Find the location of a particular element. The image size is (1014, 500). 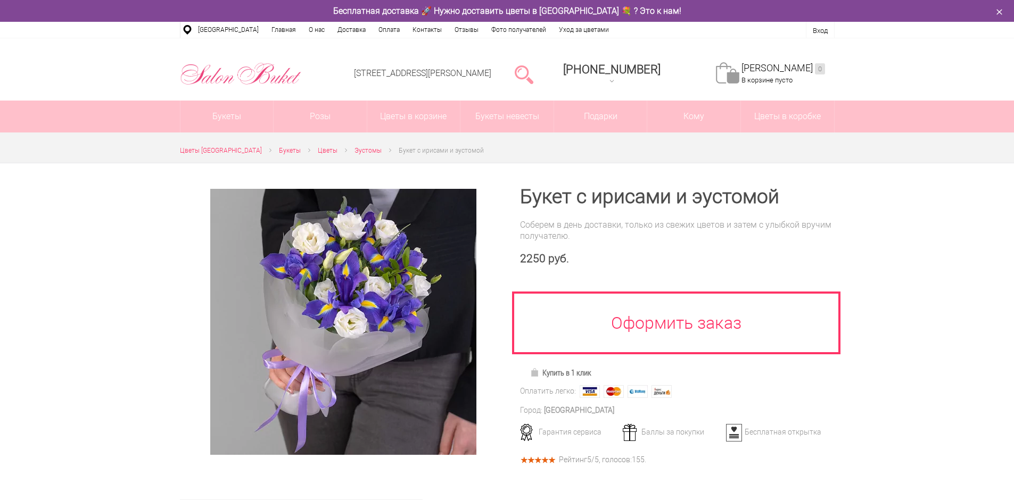

div: Бесплатная открытка is located at coordinates (775, 432).